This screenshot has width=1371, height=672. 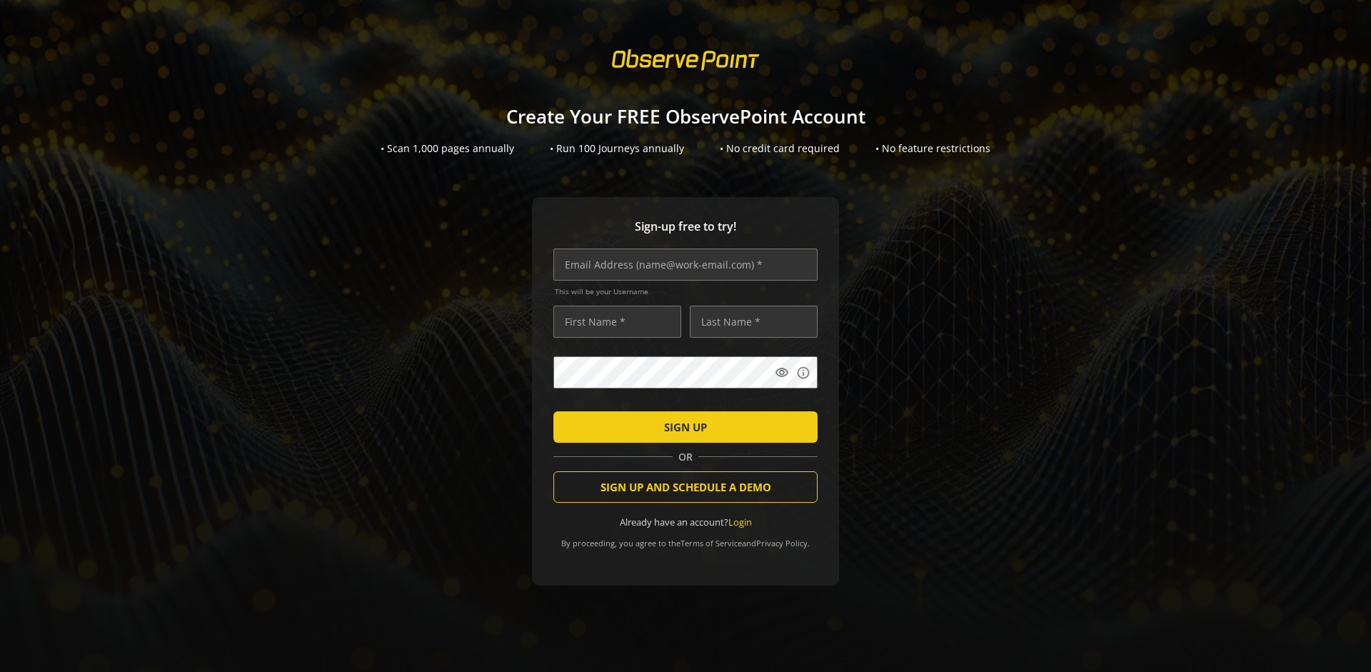 I want to click on mat-icon: visibility, so click(x=782, y=373).